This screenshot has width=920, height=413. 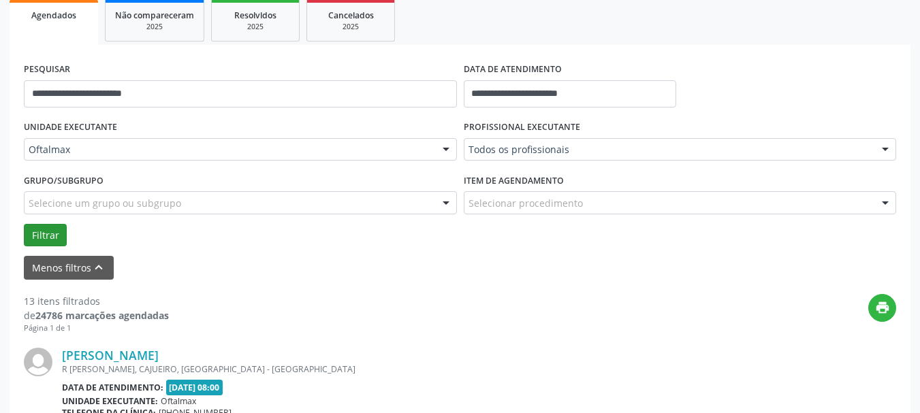 I want to click on label: DATA DE ATENDIMENTO, so click(x=513, y=69).